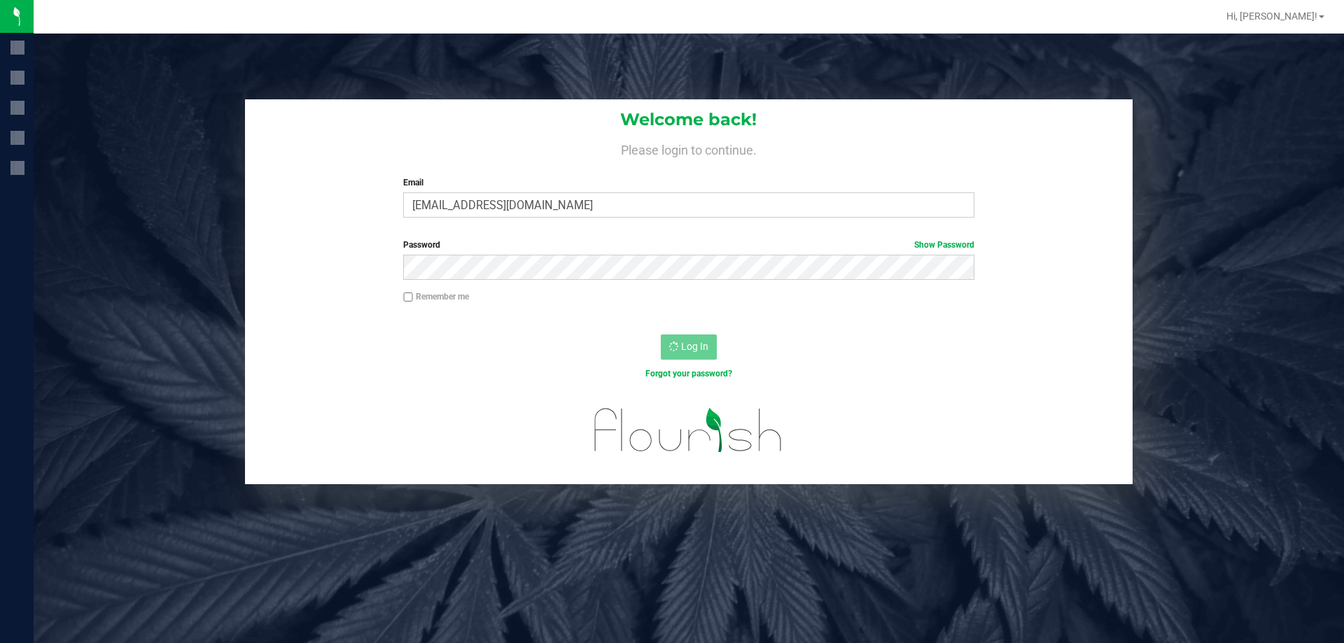 The width and height of the screenshot is (1344, 643). I want to click on a: Show Password, so click(944, 245).